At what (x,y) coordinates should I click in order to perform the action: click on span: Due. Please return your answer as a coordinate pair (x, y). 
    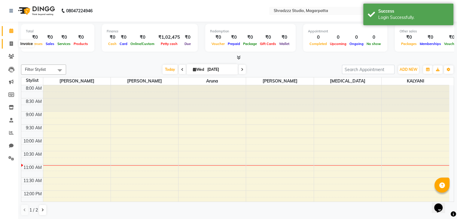
    Looking at the image, I should click on (187, 44).